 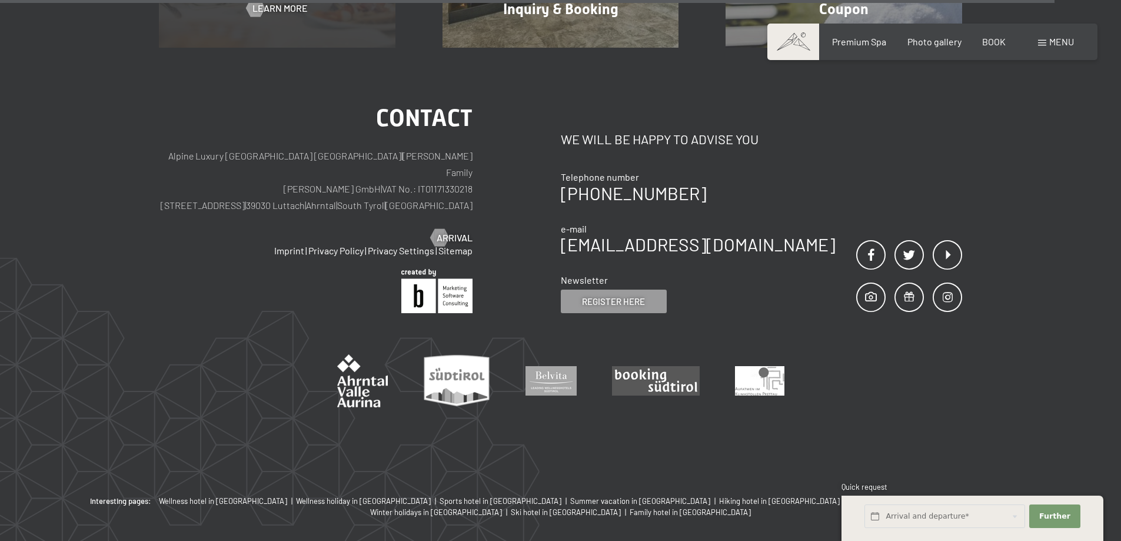 What do you see at coordinates (456, 250) in the screenshot?
I see `font: Sitemap` at bounding box center [456, 250].